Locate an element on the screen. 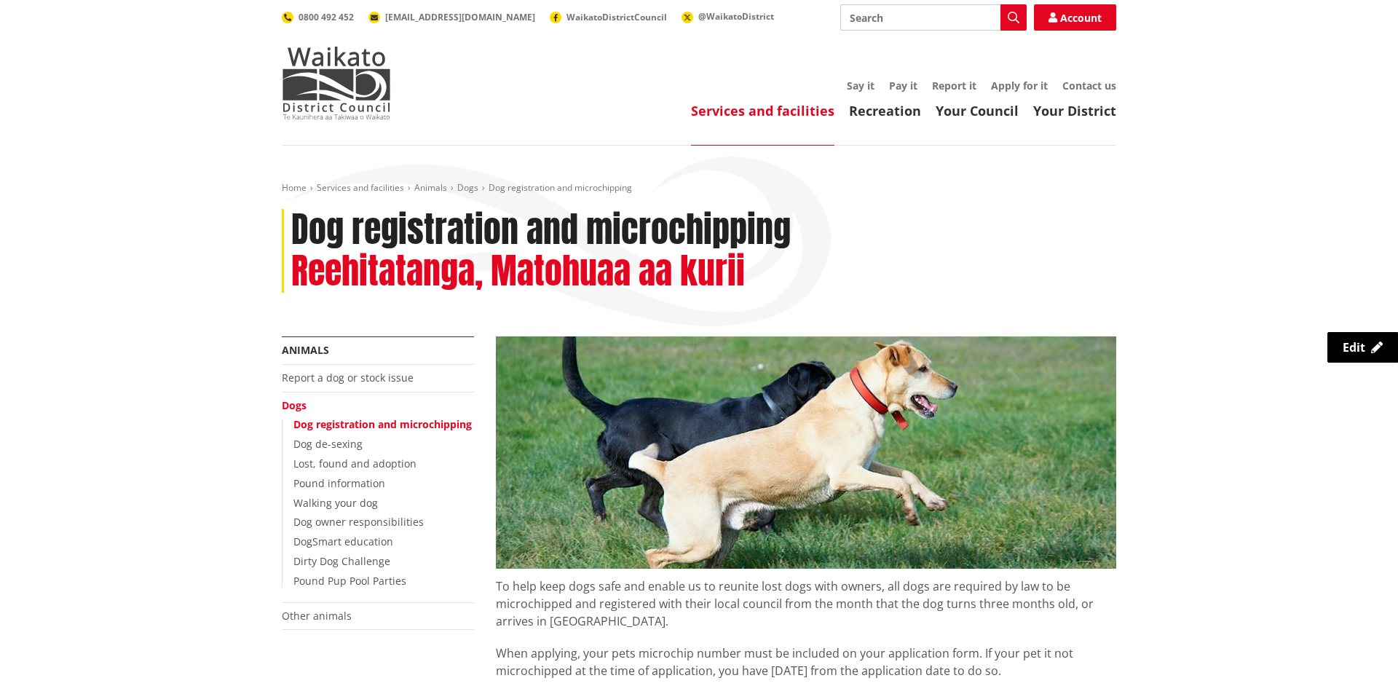 Image resolution: width=1398 pixels, height=694 pixels. a: Dog de-sexing is located at coordinates (328, 443).